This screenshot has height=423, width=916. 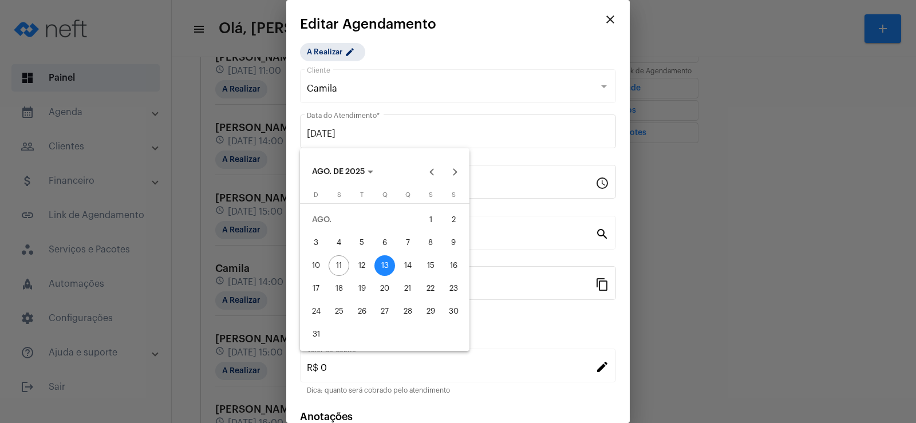 I want to click on div: 11, so click(x=339, y=266).